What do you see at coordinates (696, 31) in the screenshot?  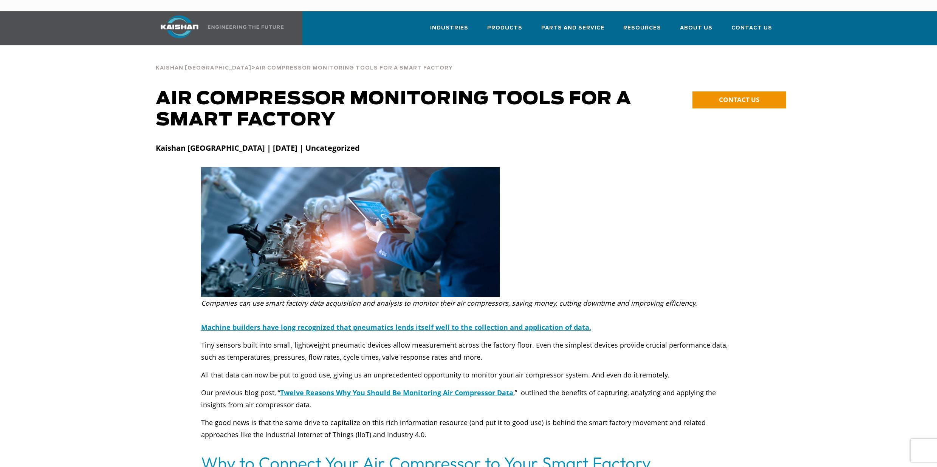 I see `a: About Us` at bounding box center [696, 31].